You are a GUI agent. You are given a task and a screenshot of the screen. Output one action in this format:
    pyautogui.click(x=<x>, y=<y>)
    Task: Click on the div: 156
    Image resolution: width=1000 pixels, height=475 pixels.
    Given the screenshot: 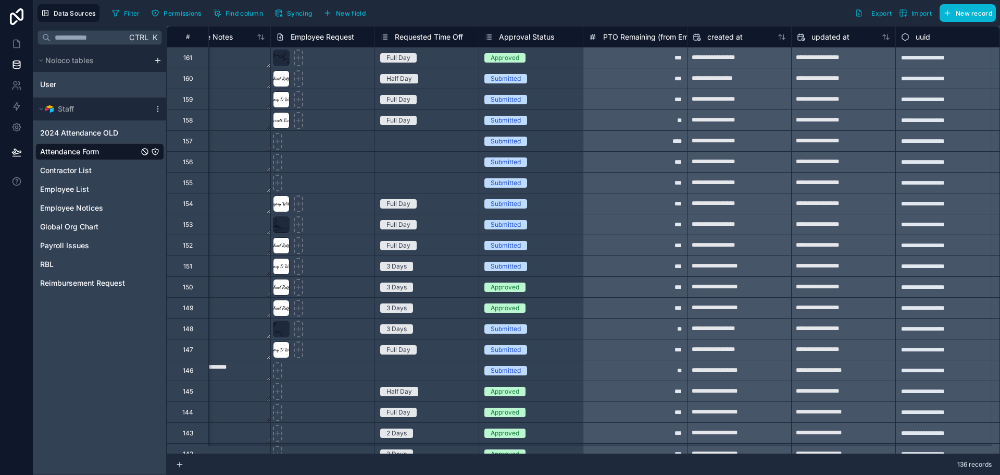 What is the action you would take?
    pyautogui.click(x=188, y=162)
    